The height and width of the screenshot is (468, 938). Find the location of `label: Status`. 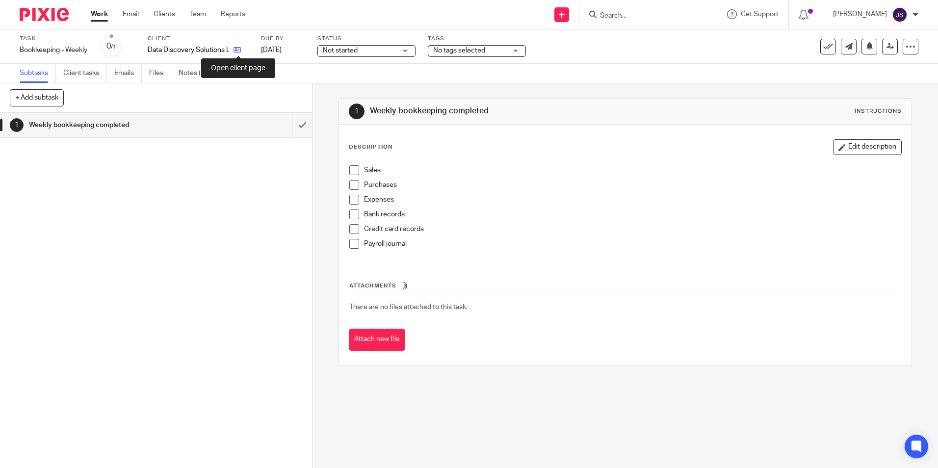

label: Status is located at coordinates (366, 39).